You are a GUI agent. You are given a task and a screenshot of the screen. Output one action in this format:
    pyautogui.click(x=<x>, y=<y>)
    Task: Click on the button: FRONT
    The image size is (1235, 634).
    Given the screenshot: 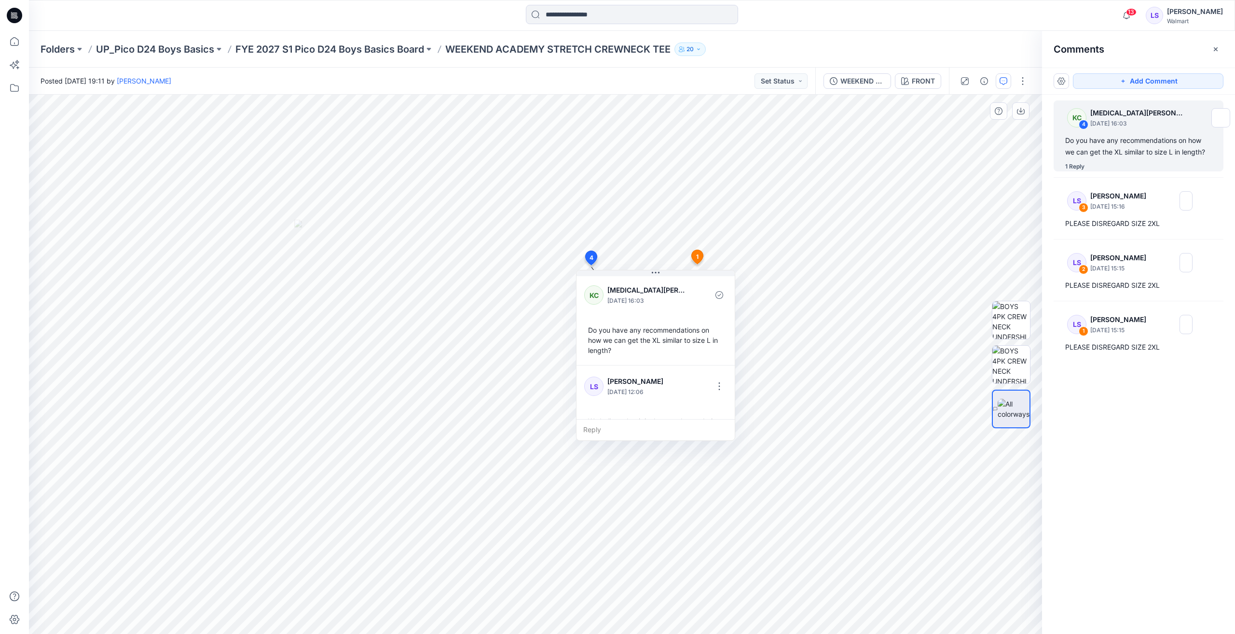 What is the action you would take?
    pyautogui.click(x=918, y=81)
    